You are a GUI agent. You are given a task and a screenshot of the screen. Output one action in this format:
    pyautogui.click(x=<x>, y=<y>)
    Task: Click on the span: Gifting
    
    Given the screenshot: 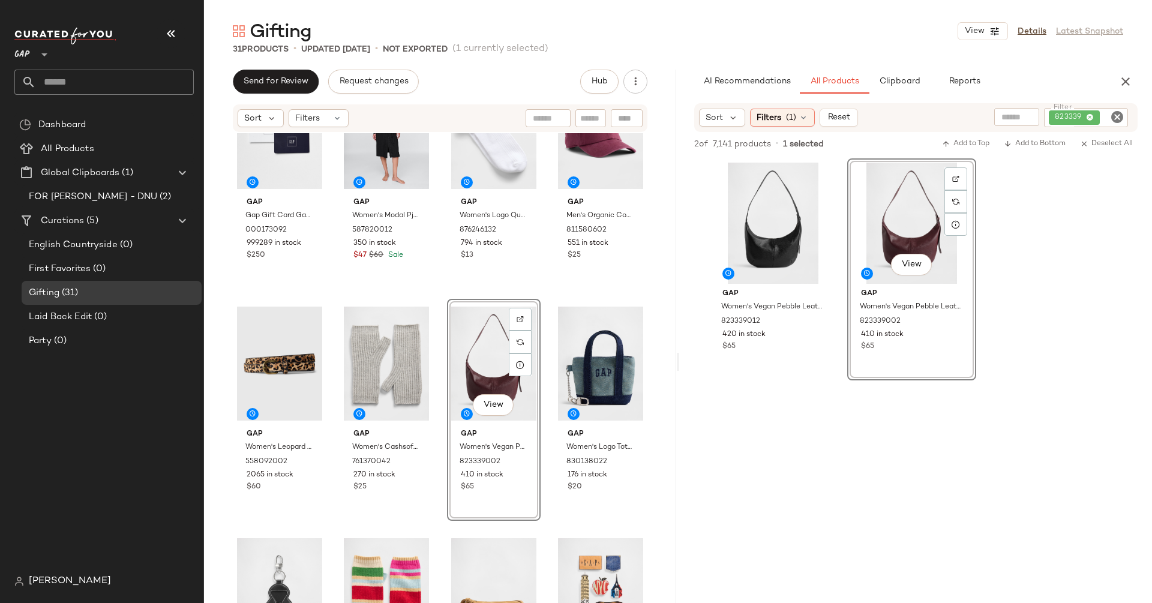 What is the action you would take?
    pyautogui.click(x=44, y=293)
    